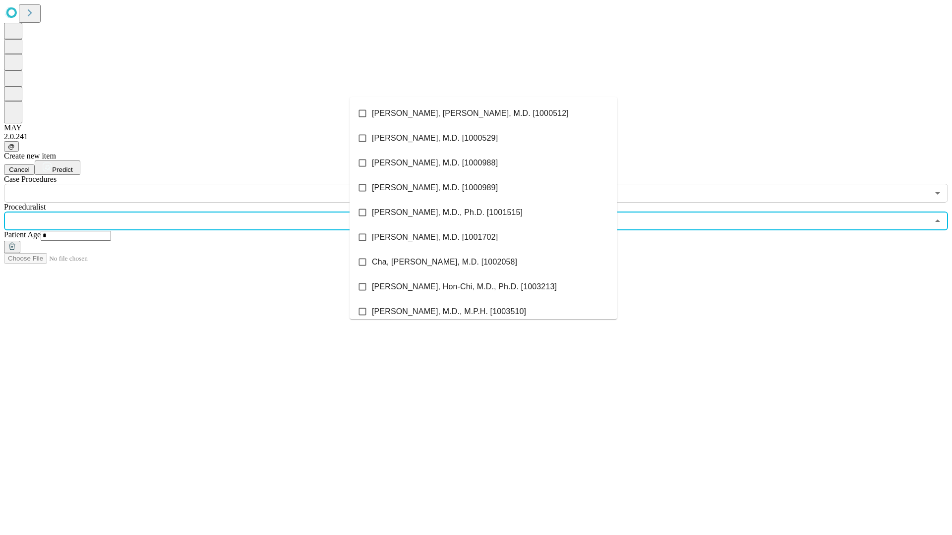  I want to click on span: Create new item, so click(30, 156).